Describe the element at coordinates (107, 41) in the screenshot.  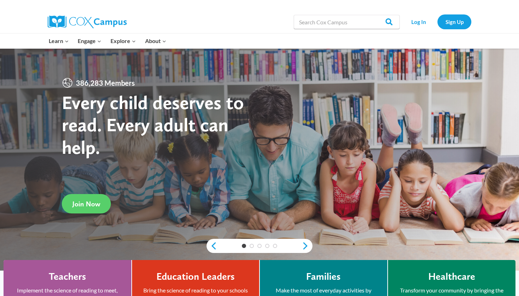
I see `nav: Primary Navigation` at that location.